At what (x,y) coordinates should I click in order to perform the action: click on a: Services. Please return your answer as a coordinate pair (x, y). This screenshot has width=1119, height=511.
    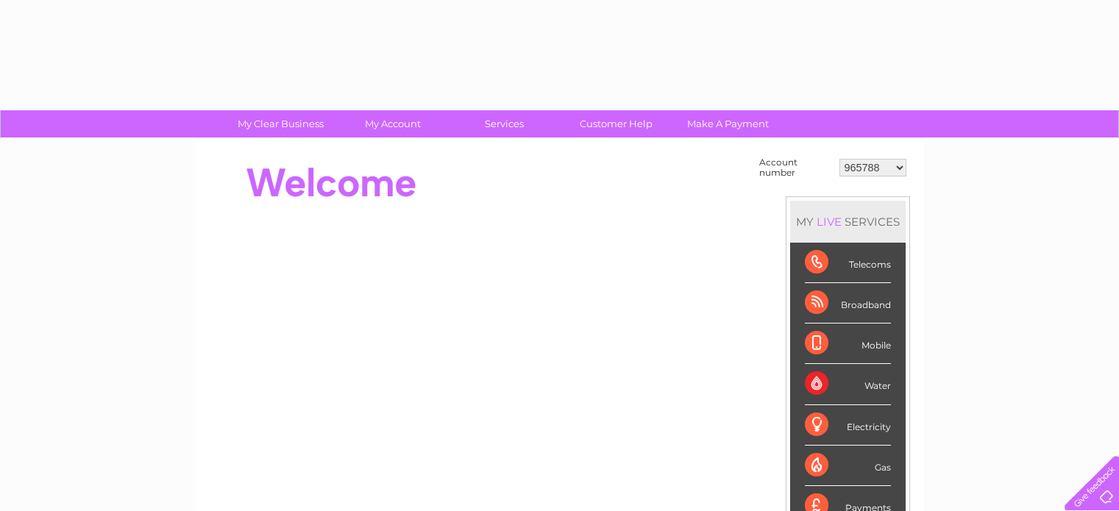
    Looking at the image, I should click on (504, 124).